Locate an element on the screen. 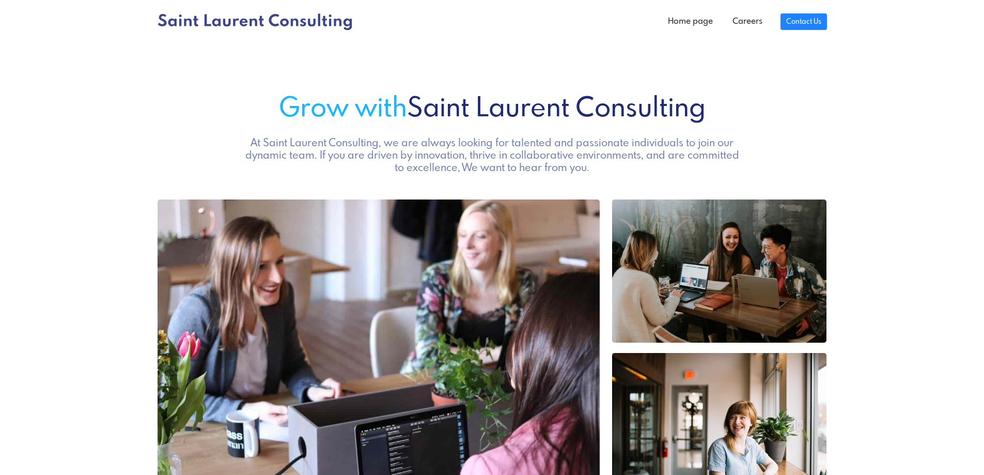 The image size is (984, 475). a: Careers is located at coordinates (748, 22).